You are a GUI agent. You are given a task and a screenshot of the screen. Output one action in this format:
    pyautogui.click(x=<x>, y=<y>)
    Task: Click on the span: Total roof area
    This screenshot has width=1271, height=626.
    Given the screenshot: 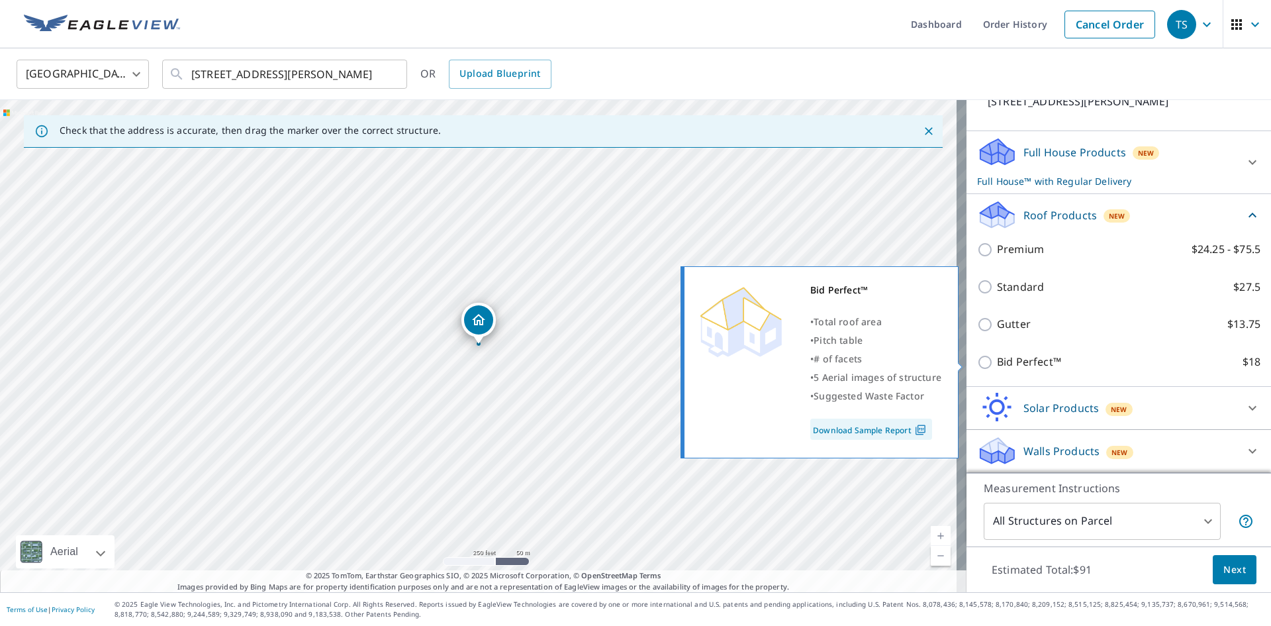 What is the action you would take?
    pyautogui.click(x=847, y=321)
    